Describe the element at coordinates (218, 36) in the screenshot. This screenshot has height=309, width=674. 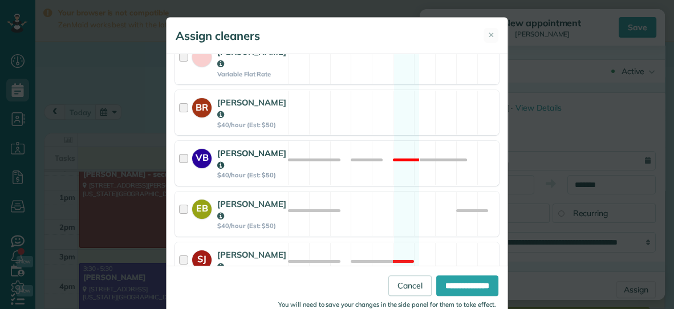
I see `h5: Assign cleaners` at that location.